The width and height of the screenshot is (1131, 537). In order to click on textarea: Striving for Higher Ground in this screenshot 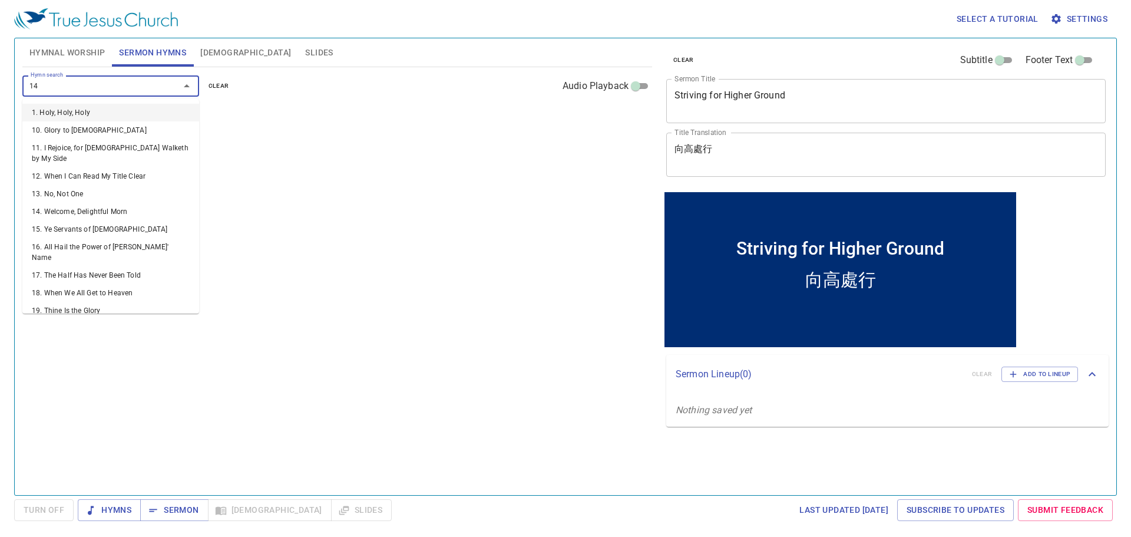, I will do `click(886, 101)`.